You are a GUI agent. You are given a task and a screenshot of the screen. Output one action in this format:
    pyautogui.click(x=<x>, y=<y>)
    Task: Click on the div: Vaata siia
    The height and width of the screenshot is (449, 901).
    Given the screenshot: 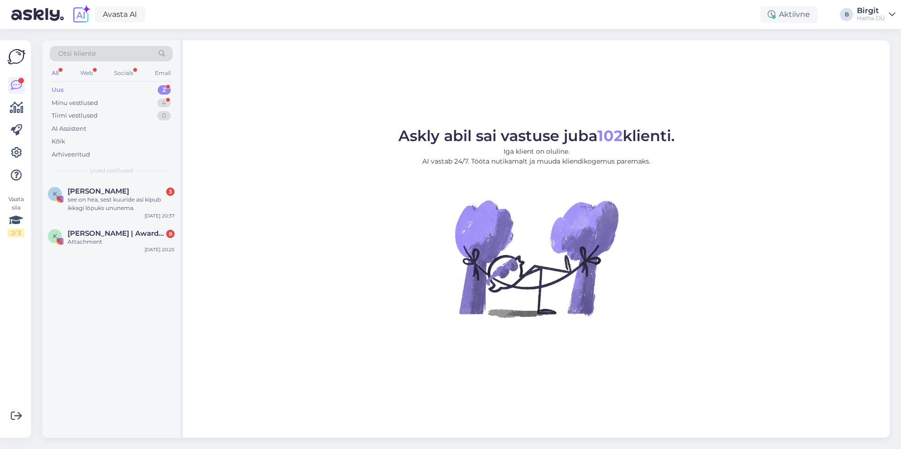 What is the action you would take?
    pyautogui.click(x=16, y=216)
    